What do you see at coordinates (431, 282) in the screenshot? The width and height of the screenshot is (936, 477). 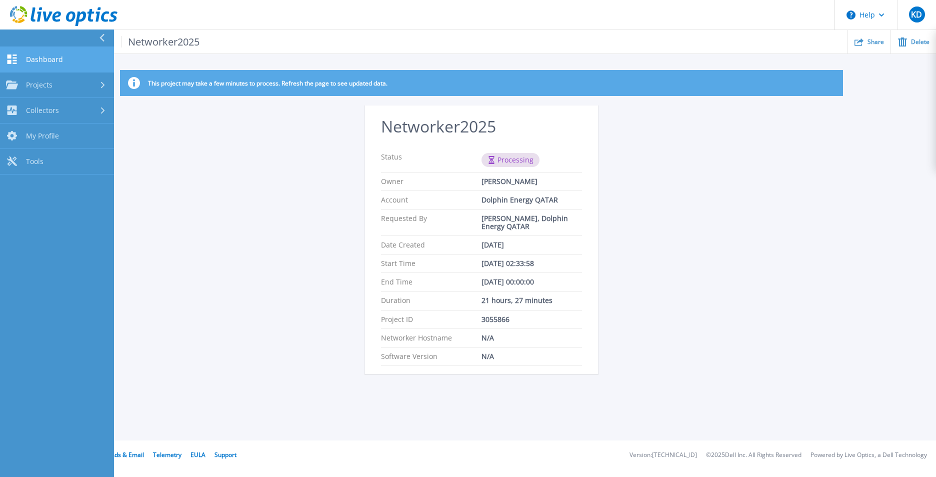 I see `p: End Time` at bounding box center [431, 282].